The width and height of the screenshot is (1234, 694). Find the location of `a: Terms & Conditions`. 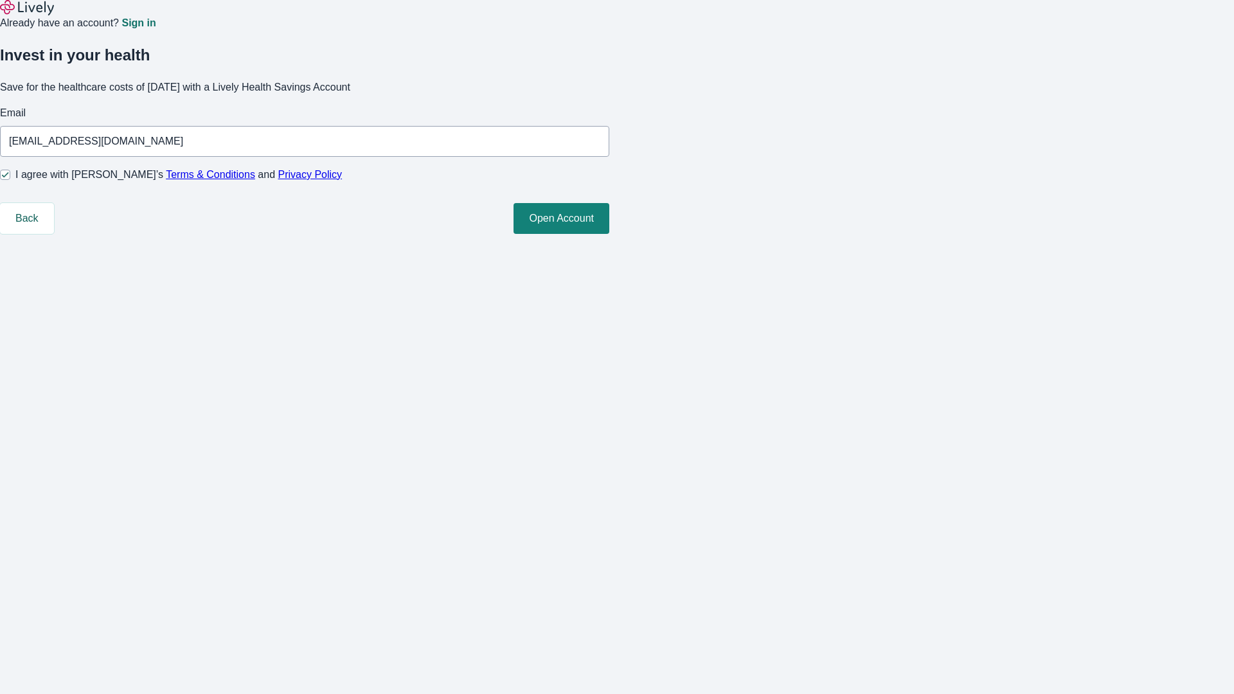

a: Terms & Conditions is located at coordinates (210, 174).